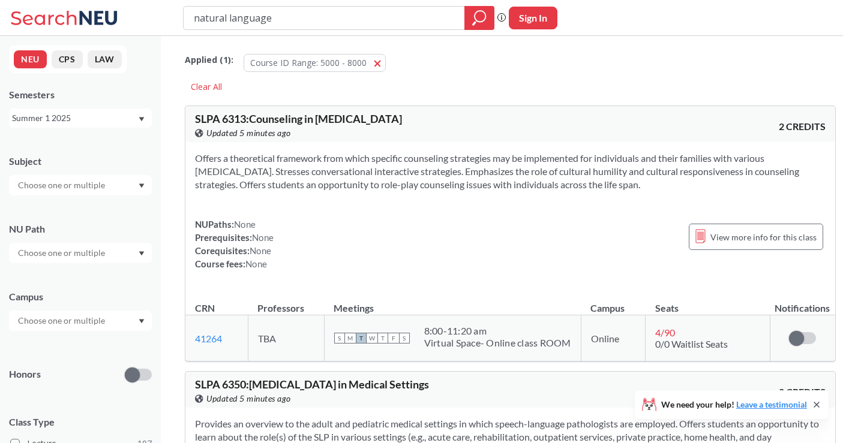 Image resolution: width=843 pixels, height=443 pixels. Describe the element at coordinates (510, 172) in the screenshot. I see `section: Offers a theoretical framework from which specific counseling strategies may be implemented for i...` at that location.